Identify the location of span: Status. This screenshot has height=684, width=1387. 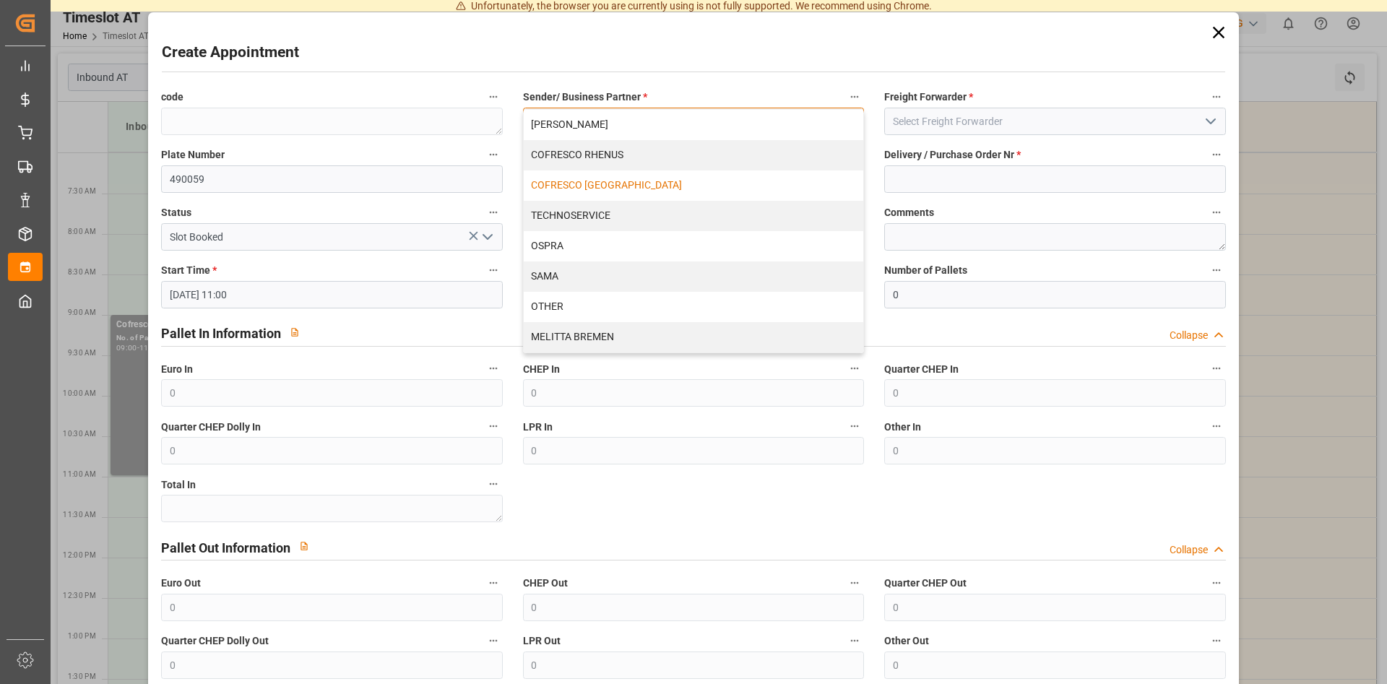
(176, 212).